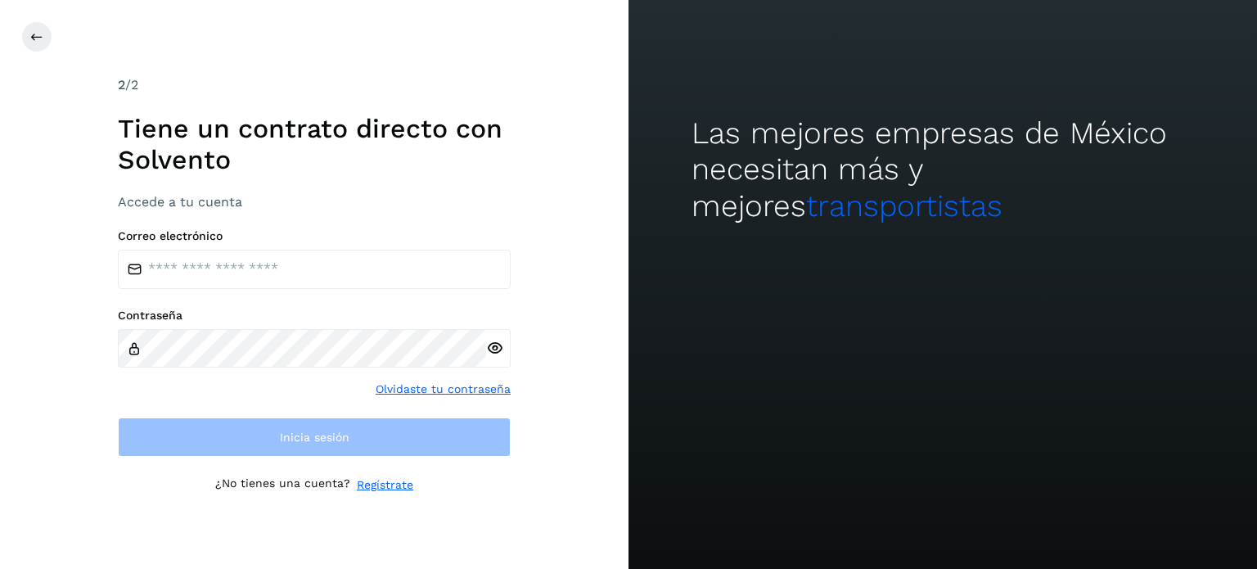 This screenshot has height=569, width=1257. I want to click on p: ¿No tienes una cuenta?, so click(282, 485).